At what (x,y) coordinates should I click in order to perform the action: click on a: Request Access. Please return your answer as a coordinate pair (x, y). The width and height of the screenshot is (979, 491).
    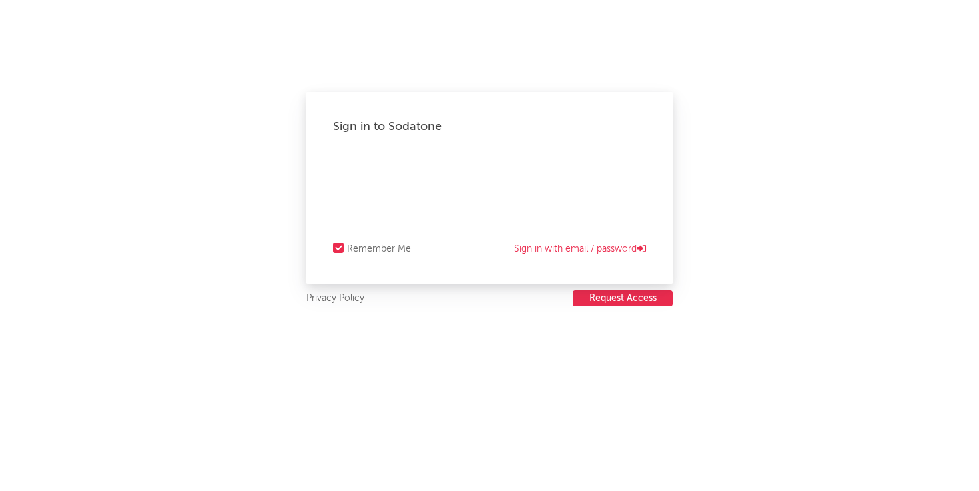
    Looking at the image, I should click on (623, 298).